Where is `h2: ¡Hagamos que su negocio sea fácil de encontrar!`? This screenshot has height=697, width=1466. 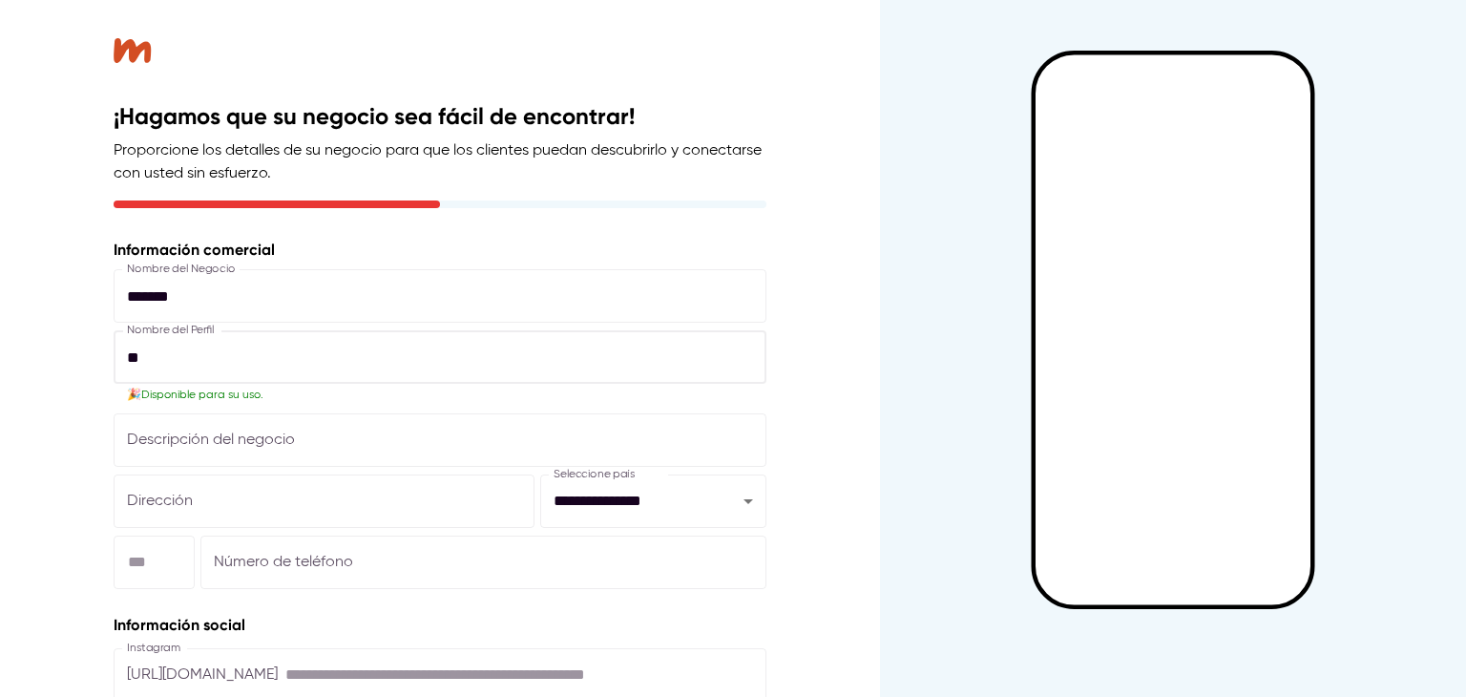 h2: ¡Hagamos que su negocio sea fácil de encontrar! is located at coordinates (440, 116).